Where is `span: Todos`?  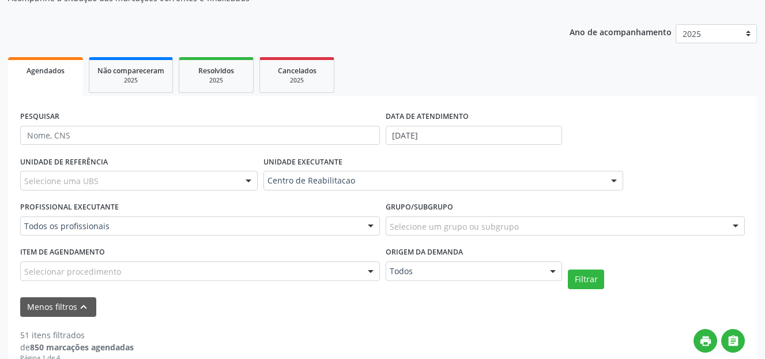 span: Todos is located at coordinates (464, 271).